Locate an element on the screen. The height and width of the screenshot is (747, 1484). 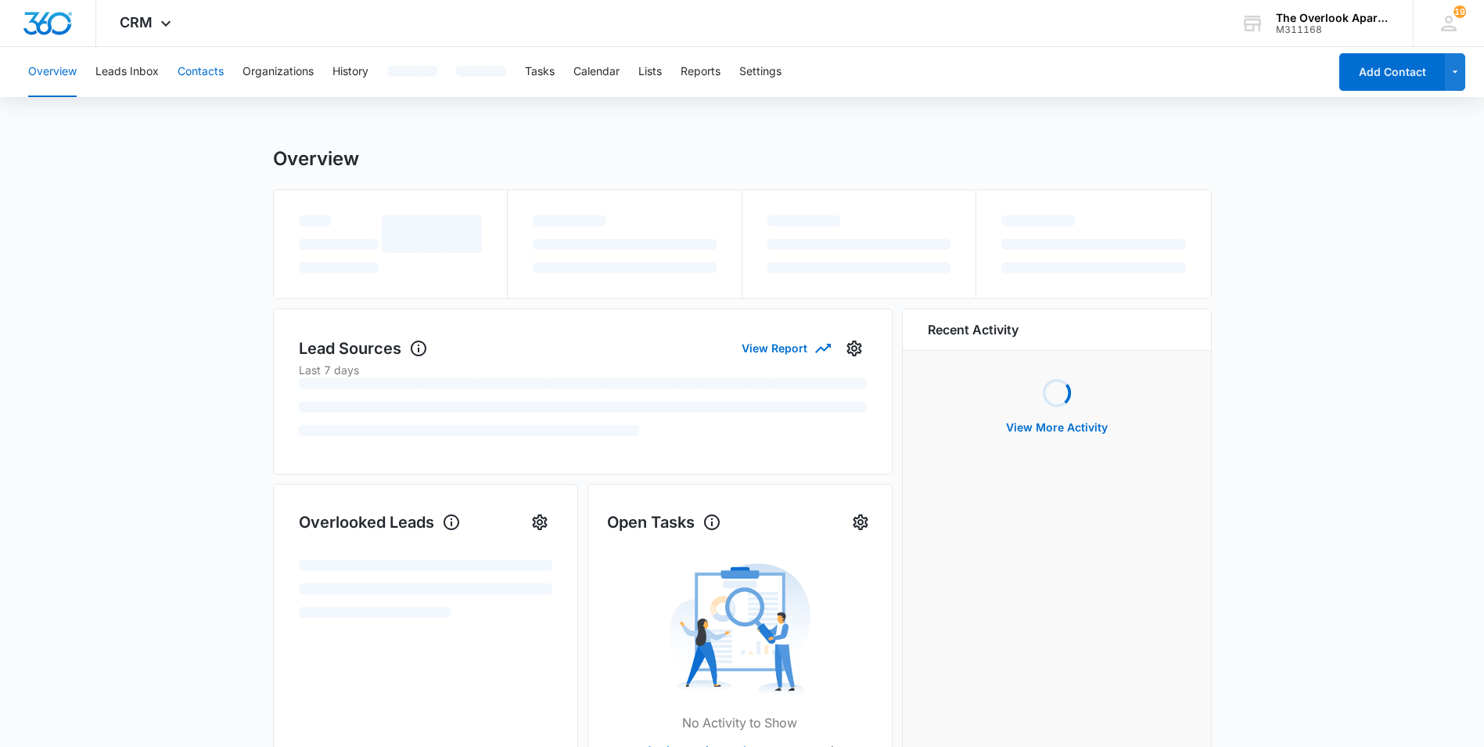
h1: Overlooked Leads is located at coordinates (380, 522).